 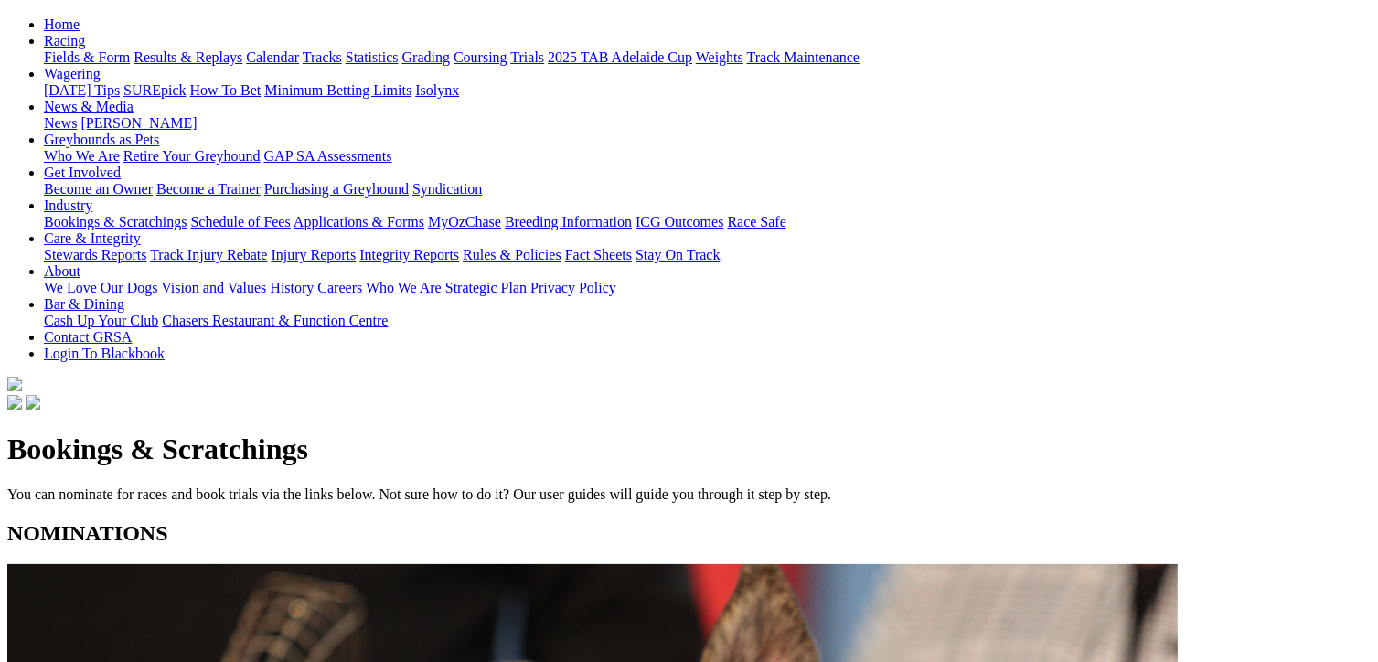 What do you see at coordinates (101, 320) in the screenshot?
I see `a: Cash Up Your Club` at bounding box center [101, 320].